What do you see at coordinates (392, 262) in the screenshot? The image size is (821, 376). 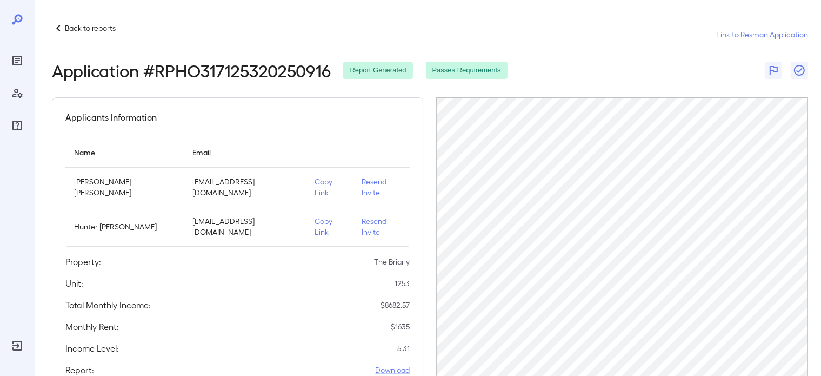 I see `p: The Briarly` at bounding box center [392, 262].